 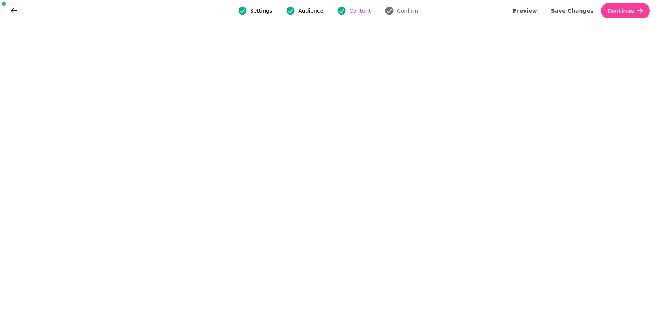 I want to click on span: Content, so click(x=360, y=11).